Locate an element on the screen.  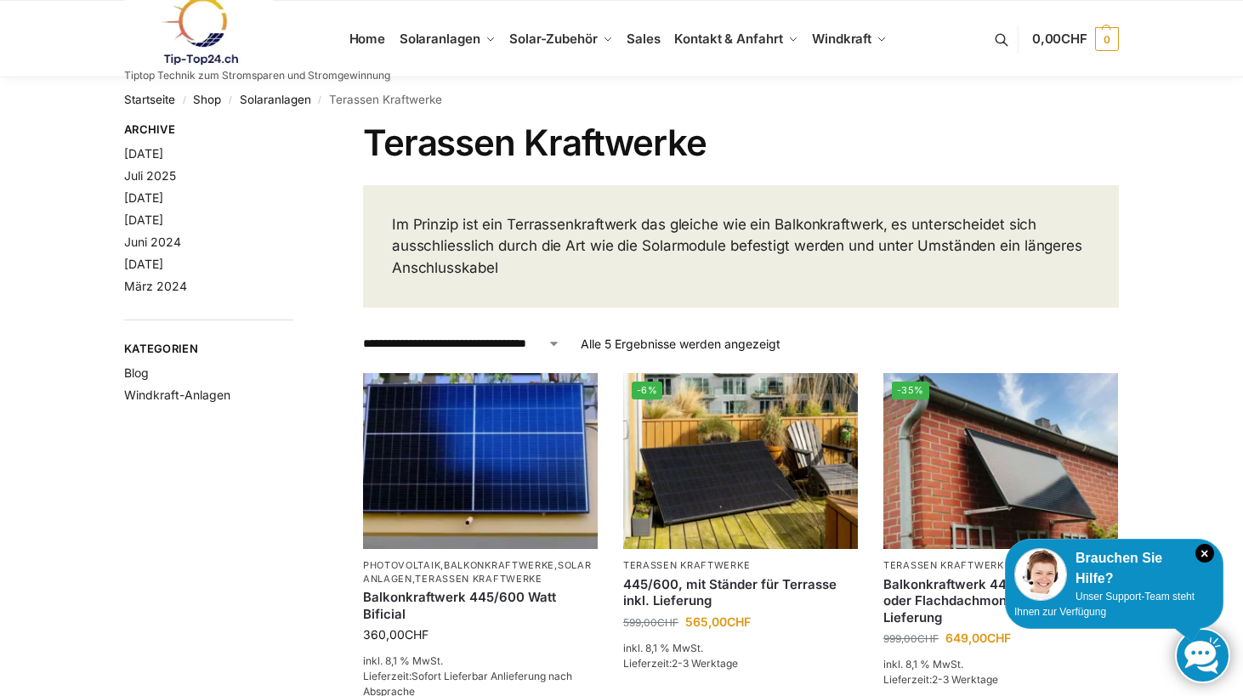
bdi: 565,00 is located at coordinates (717, 621).